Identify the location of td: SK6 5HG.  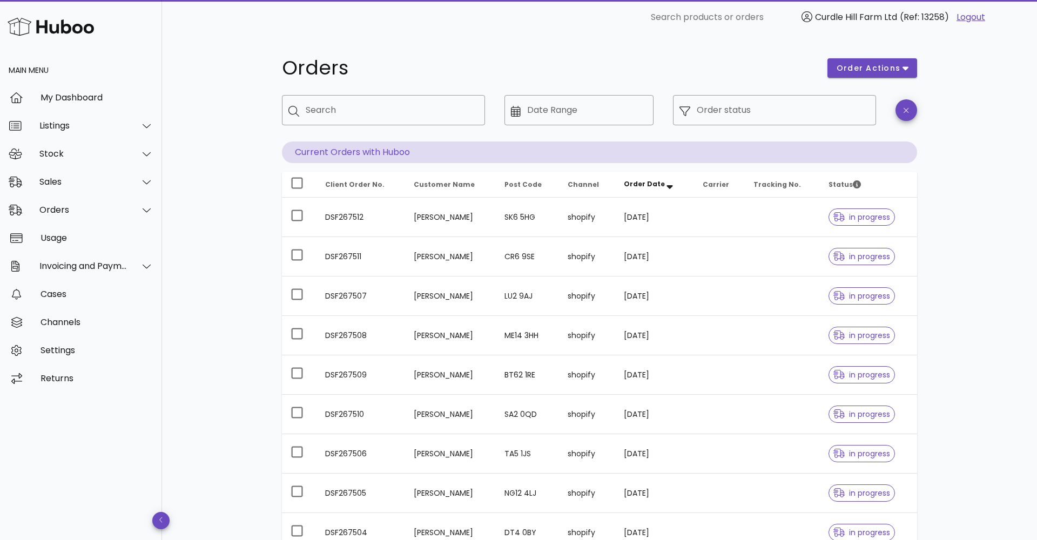
(527, 217).